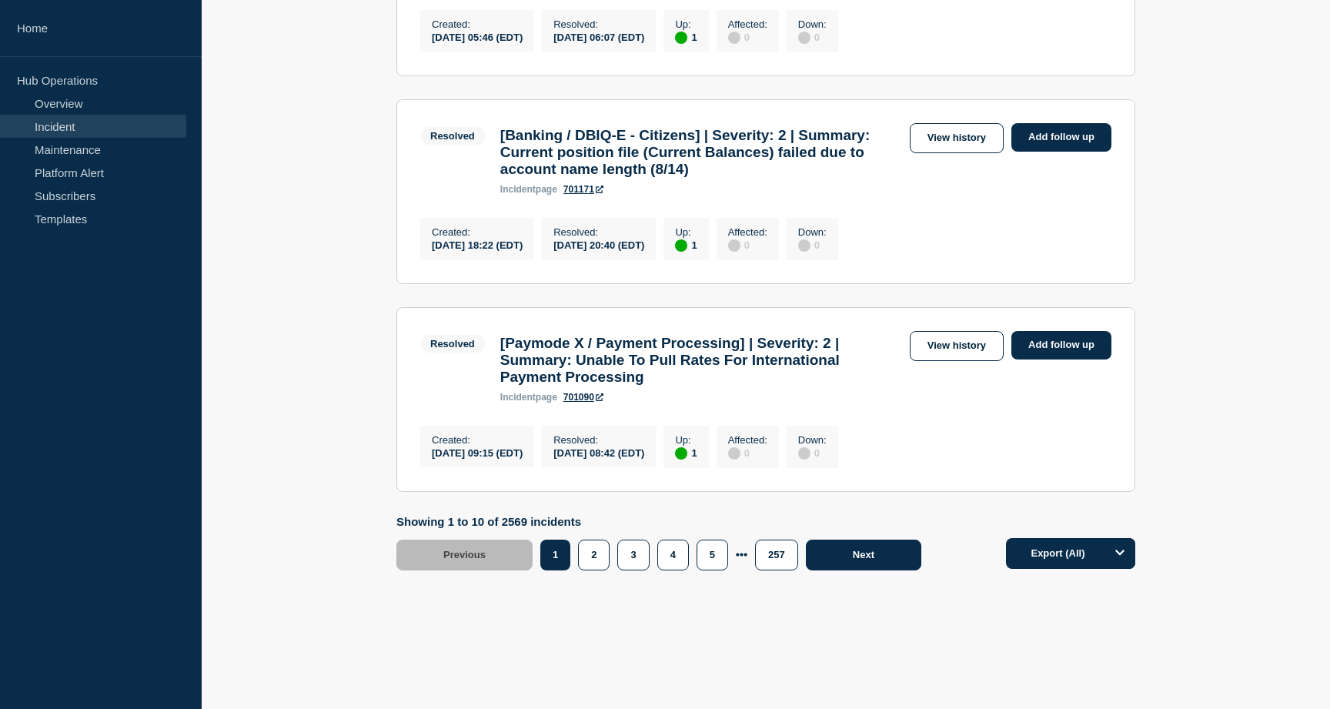 The image size is (1330, 709). I want to click on button: 4, so click(673, 555).